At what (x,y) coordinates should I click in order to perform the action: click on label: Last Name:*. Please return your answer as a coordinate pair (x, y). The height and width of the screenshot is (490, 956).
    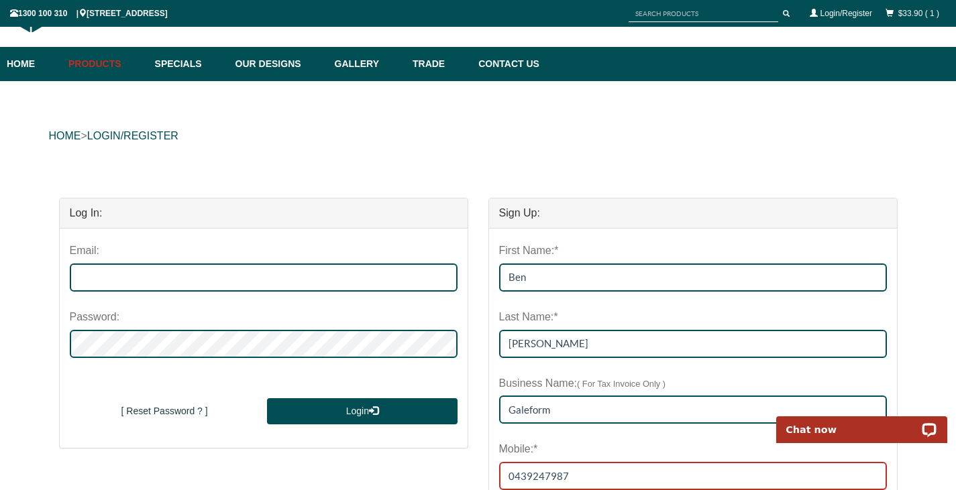
    Looking at the image, I should click on (529, 317).